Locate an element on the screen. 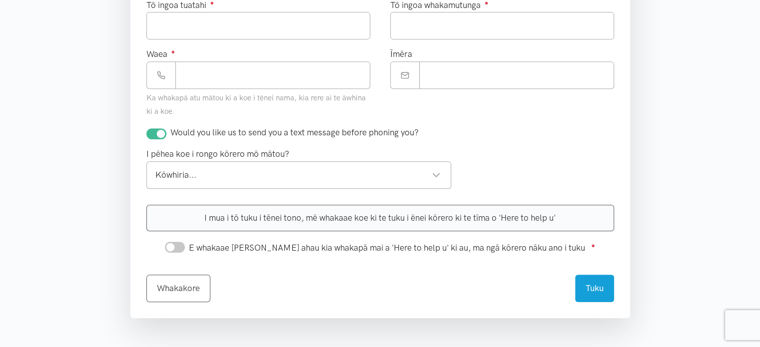  label: Waea is located at coordinates (161, 54).